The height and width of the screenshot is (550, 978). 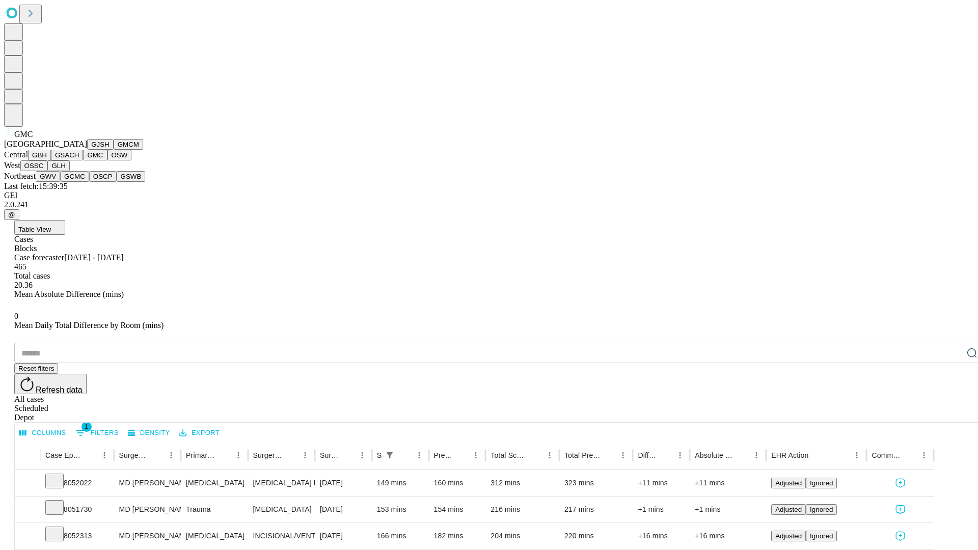 I want to click on button: OSCP, so click(x=103, y=176).